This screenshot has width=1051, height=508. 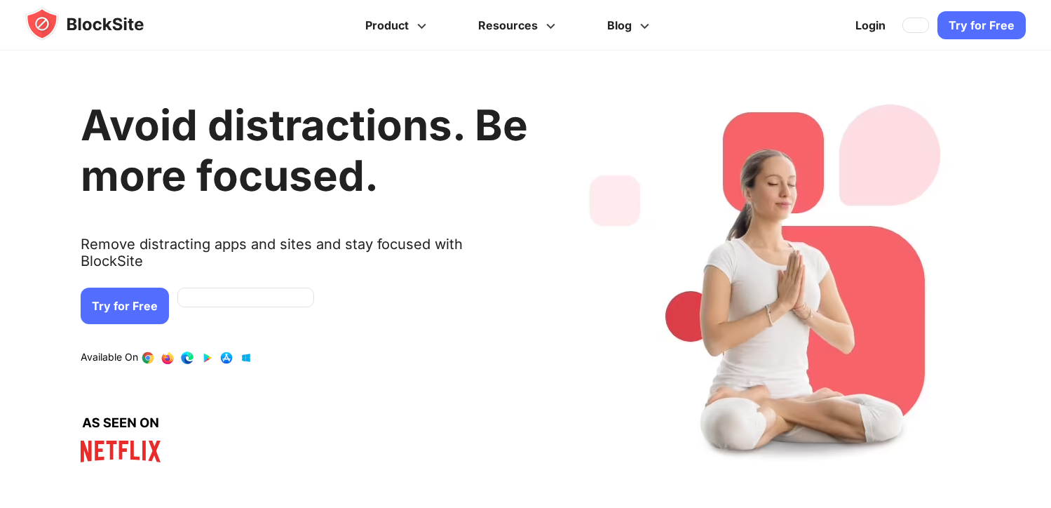 What do you see at coordinates (109, 358) in the screenshot?
I see `text: Available On` at bounding box center [109, 358].